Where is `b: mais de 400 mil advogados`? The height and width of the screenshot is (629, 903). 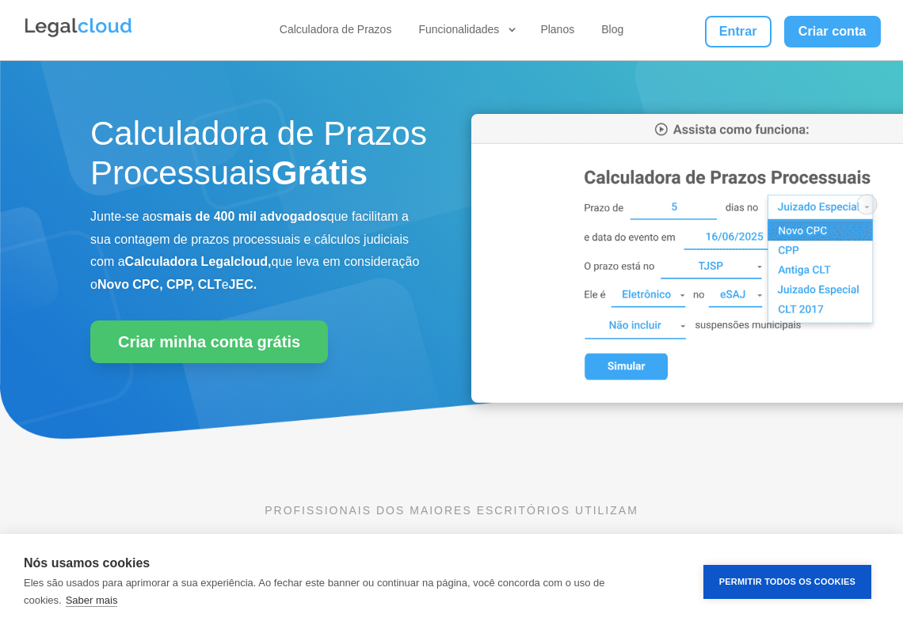 b: mais de 400 mil advogados is located at coordinates (245, 216).